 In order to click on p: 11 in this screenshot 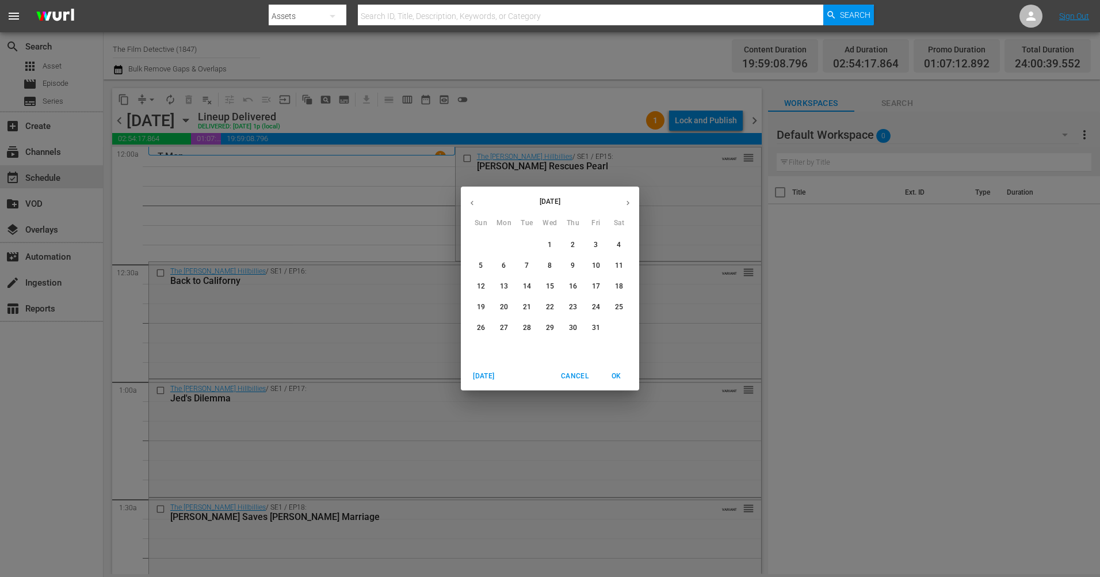, I will do `click(619, 265)`.